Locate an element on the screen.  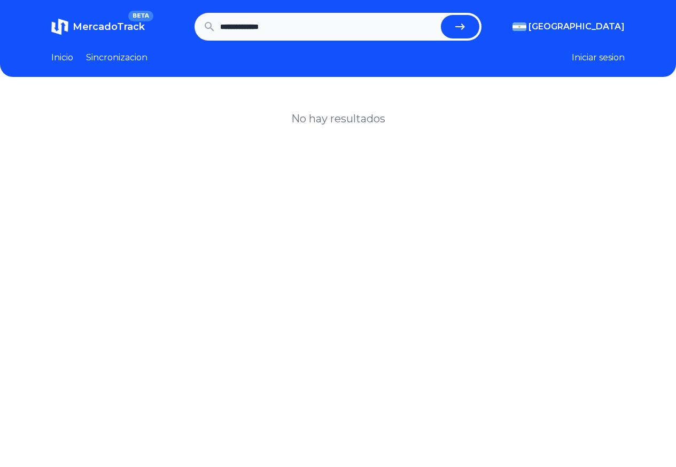
a: Sincronizacion is located at coordinates (117, 58).